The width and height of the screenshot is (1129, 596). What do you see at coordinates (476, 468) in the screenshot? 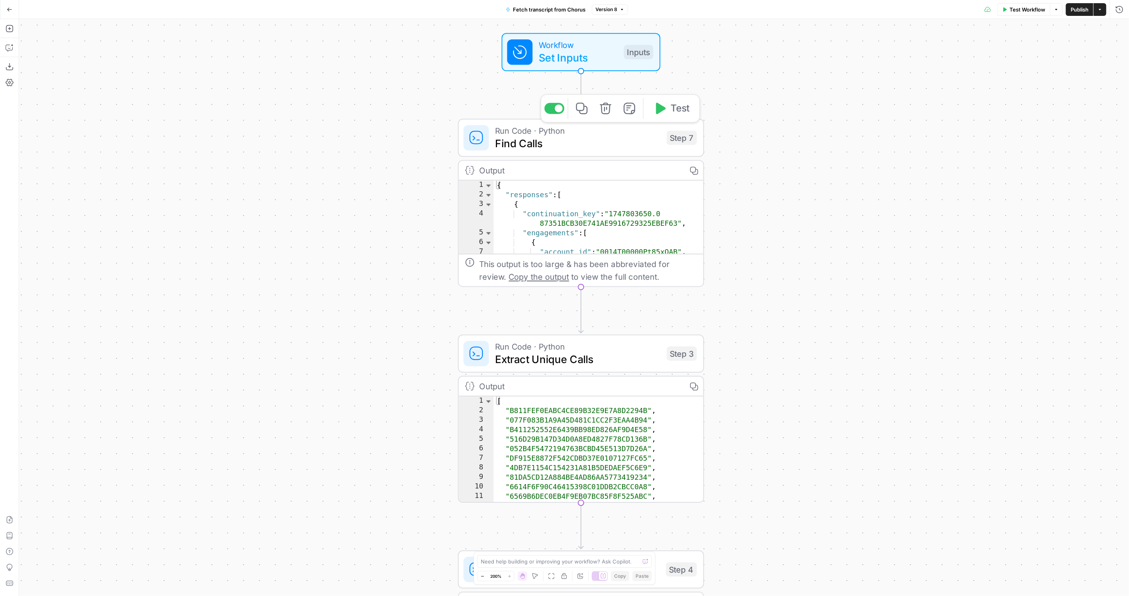
I see `div: 8` at bounding box center [476, 468].